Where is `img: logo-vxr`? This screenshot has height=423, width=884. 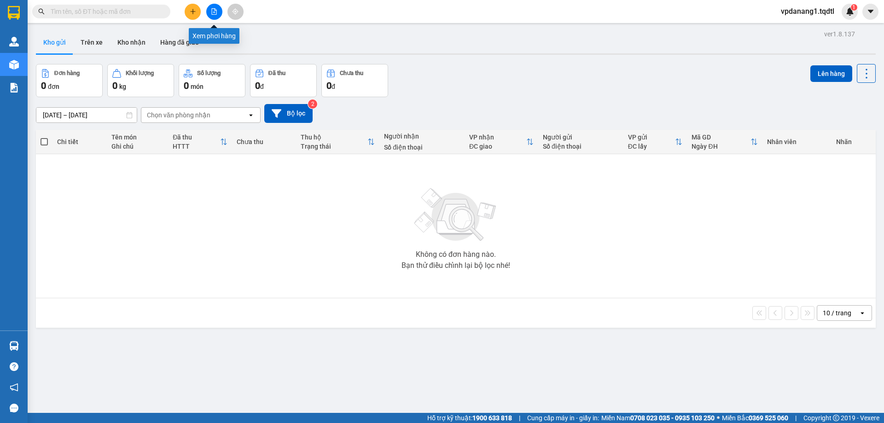 img: logo-vxr is located at coordinates (14, 13).